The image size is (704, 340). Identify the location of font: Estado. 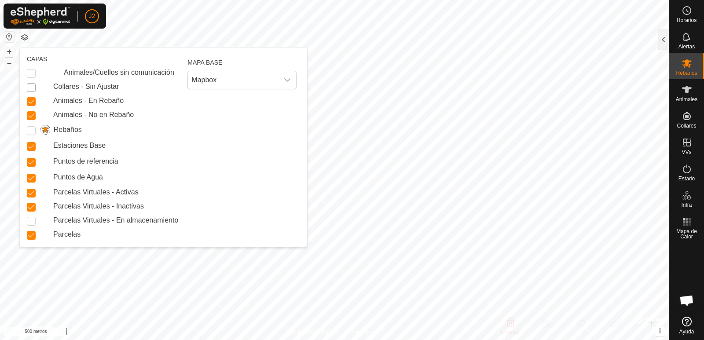
(686, 179).